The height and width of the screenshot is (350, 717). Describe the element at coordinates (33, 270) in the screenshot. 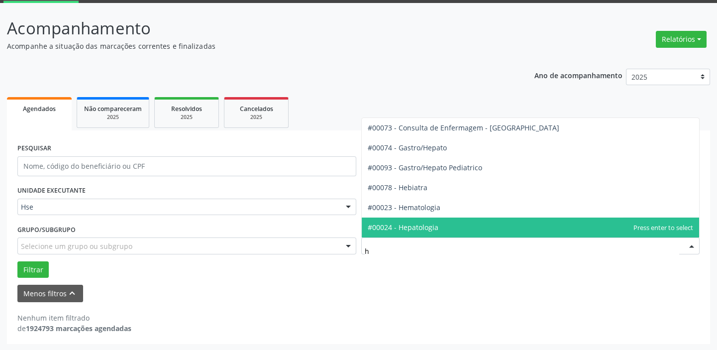

I see `button: Filtrar` at that location.